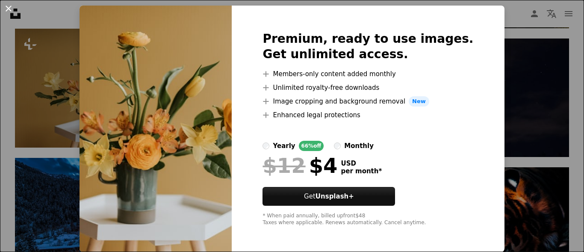 This screenshot has height=252, width=584. What do you see at coordinates (337, 146) in the screenshot?
I see `input: monthly` at bounding box center [337, 146].